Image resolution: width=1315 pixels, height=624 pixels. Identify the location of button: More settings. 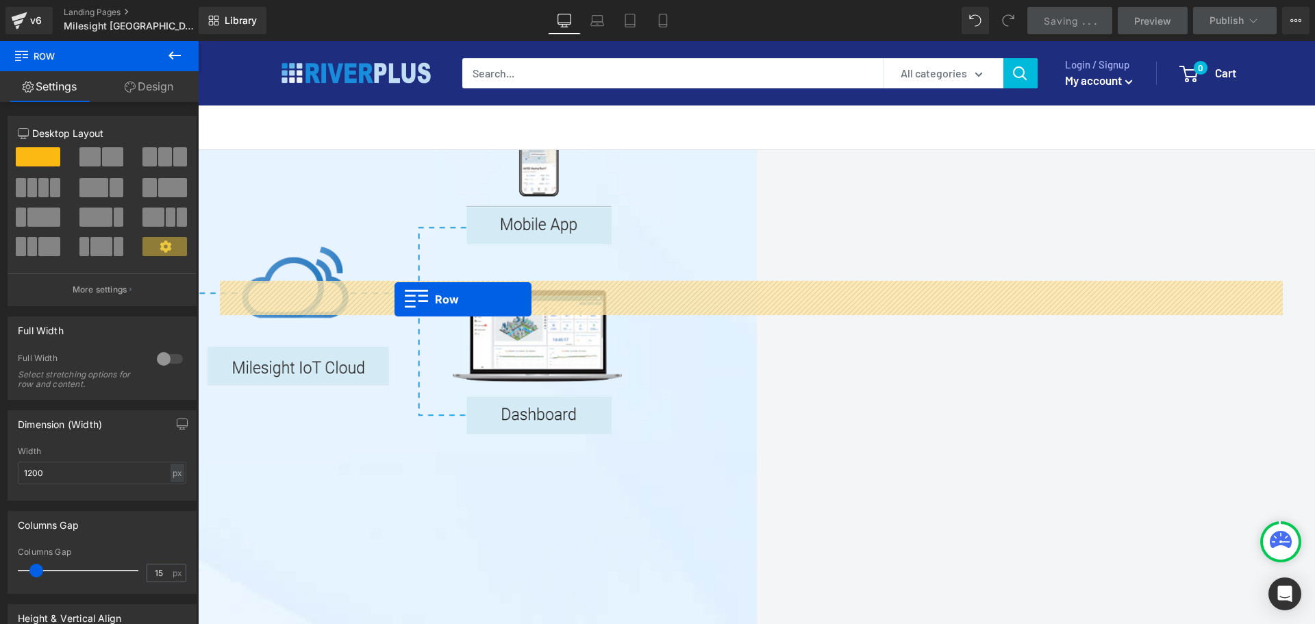
(102, 289).